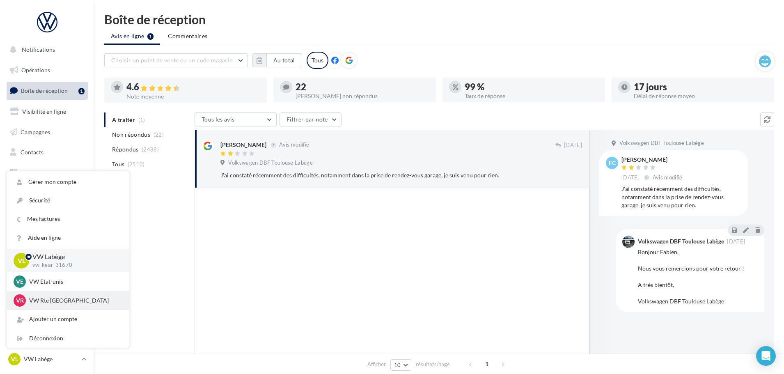 This screenshot has height=374, width=784. Describe the element at coordinates (158, 135) in the screenshot. I see `span: (22)` at that location.